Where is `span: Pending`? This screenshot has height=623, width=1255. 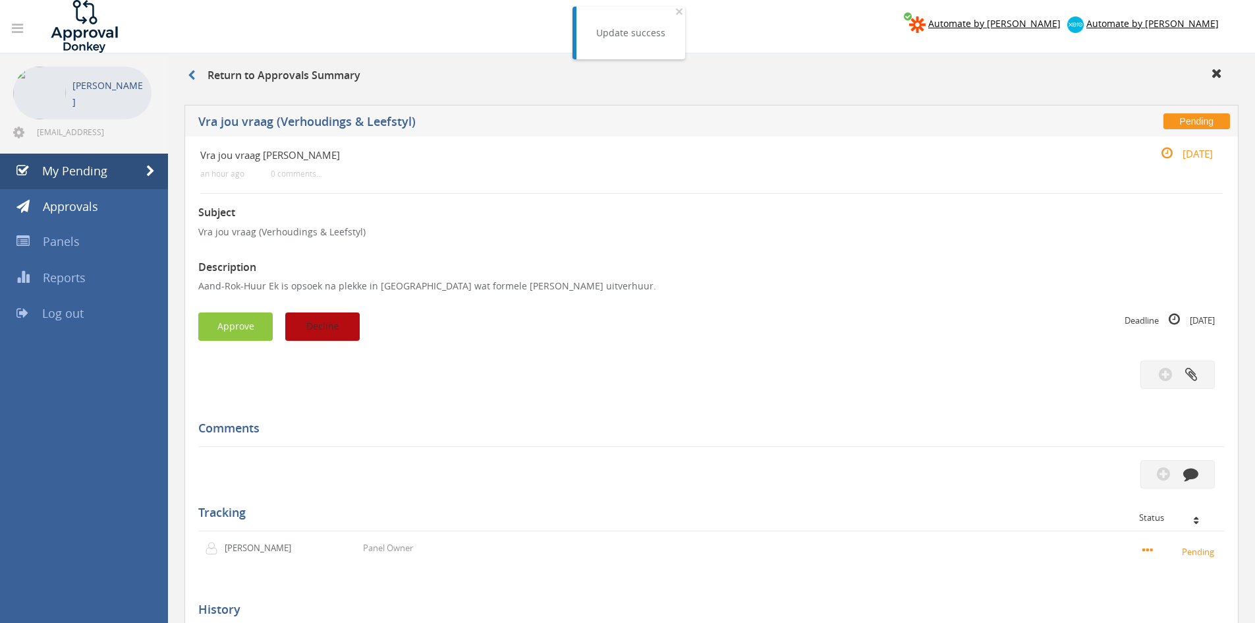 span: Pending is located at coordinates (1196, 121).